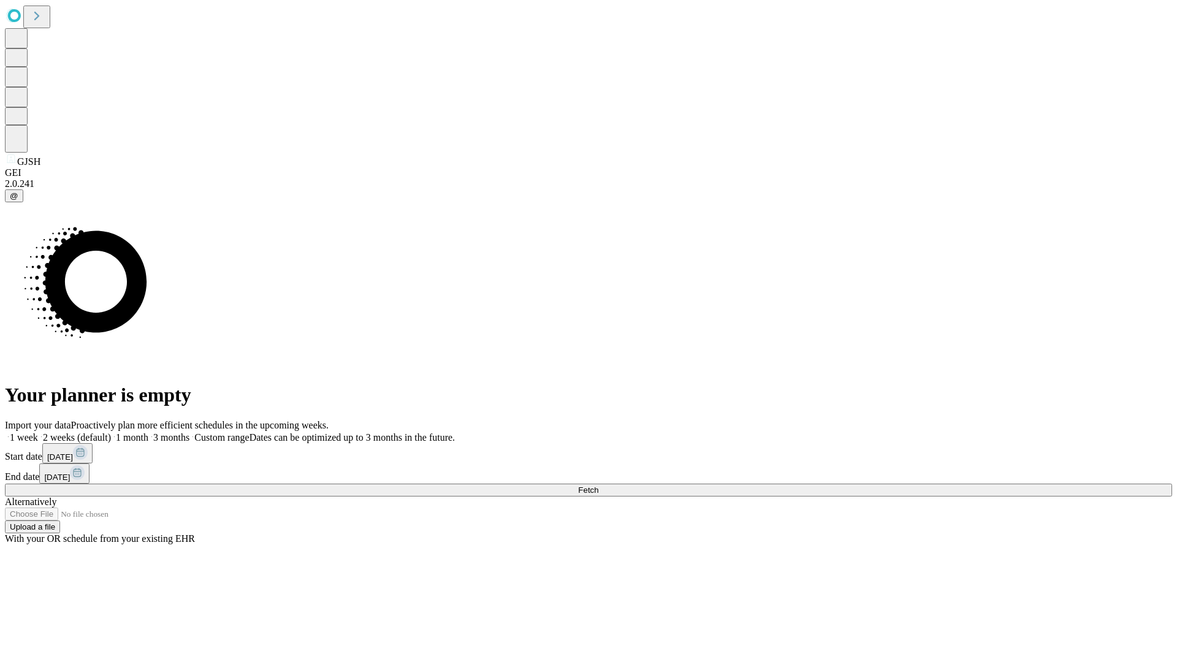  I want to click on span: Fetch, so click(588, 490).